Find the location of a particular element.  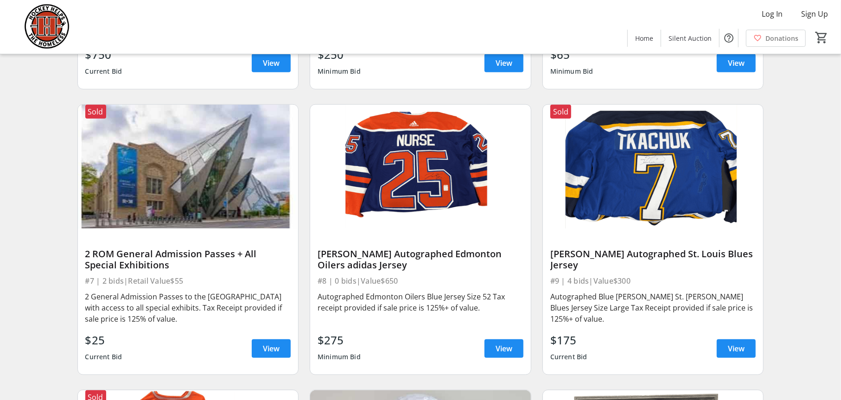

div: 2 ROM General Admission Passes + All Special Exhibitions is located at coordinates (188, 259).